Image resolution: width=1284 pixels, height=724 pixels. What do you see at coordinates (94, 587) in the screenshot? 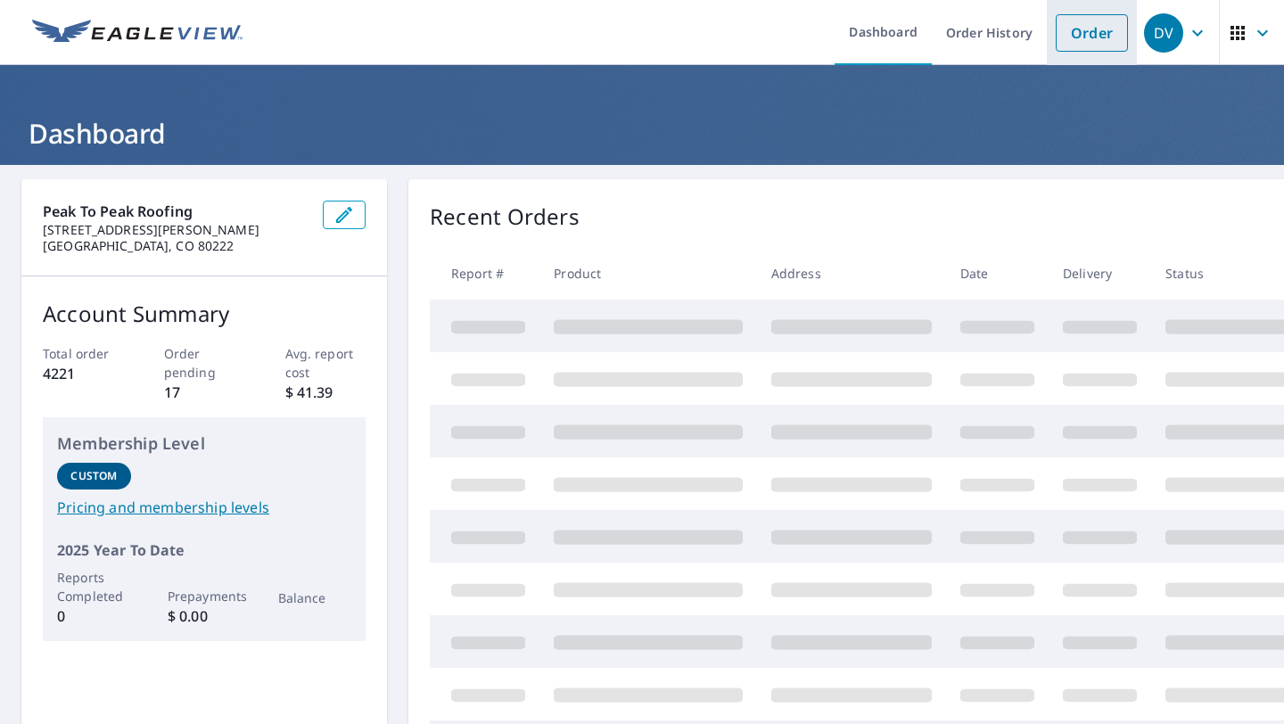
I see `p: Reports Completed` at bounding box center [94, 587].